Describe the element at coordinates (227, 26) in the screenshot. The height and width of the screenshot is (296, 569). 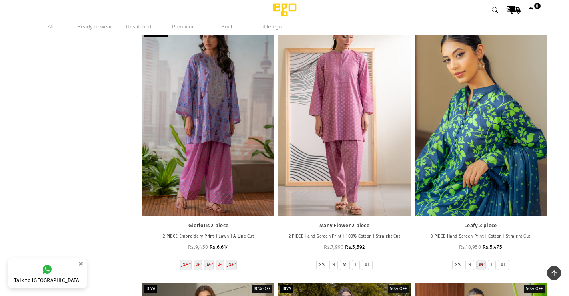
I see `li: Soul` at that location.